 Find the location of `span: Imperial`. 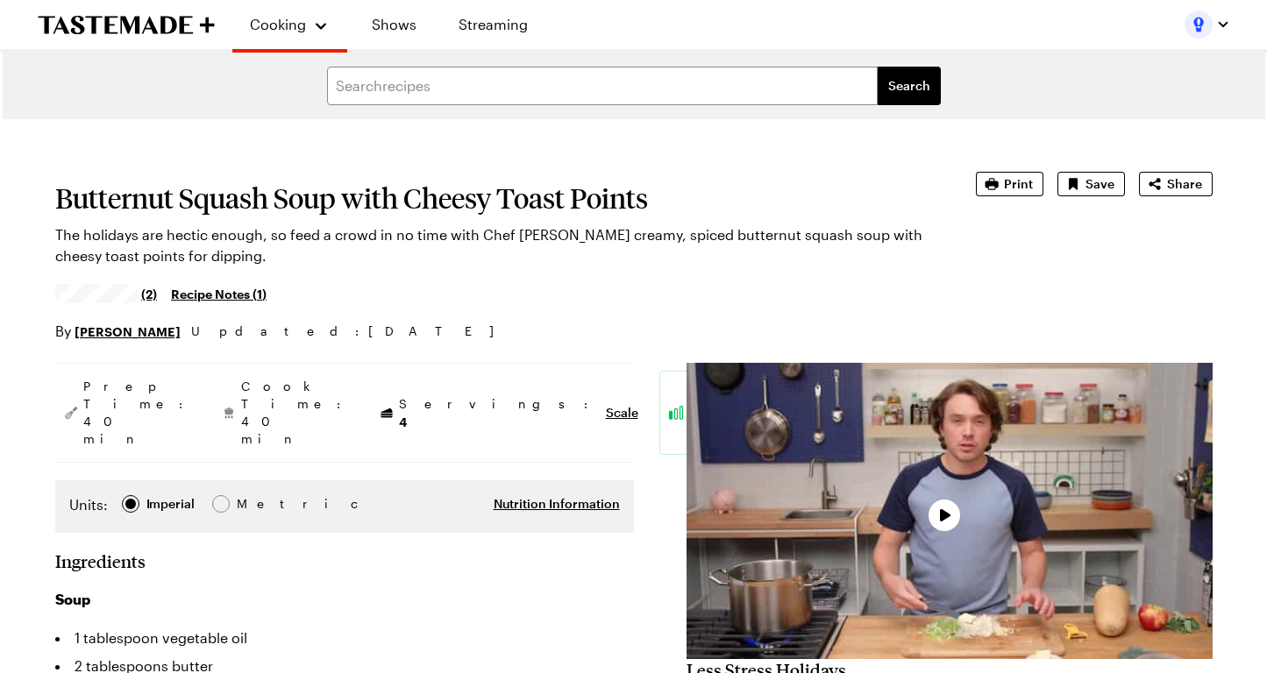

span: Imperial is located at coordinates (171, 504).